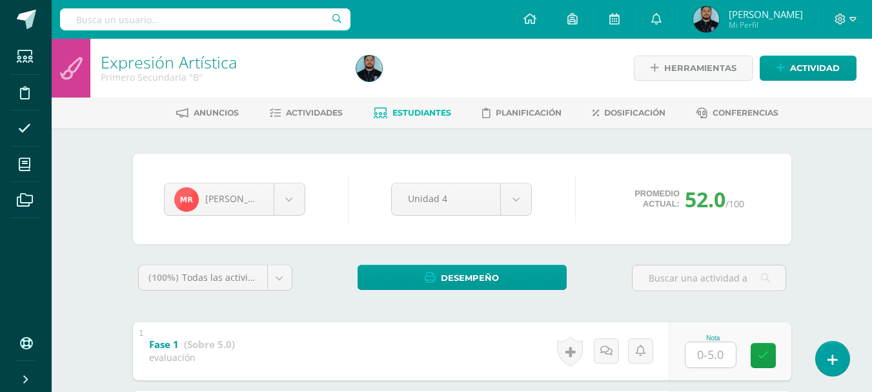 The width and height of the screenshot is (872, 392). What do you see at coordinates (734, 203) in the screenshot?
I see `span: /100` at bounding box center [734, 203].